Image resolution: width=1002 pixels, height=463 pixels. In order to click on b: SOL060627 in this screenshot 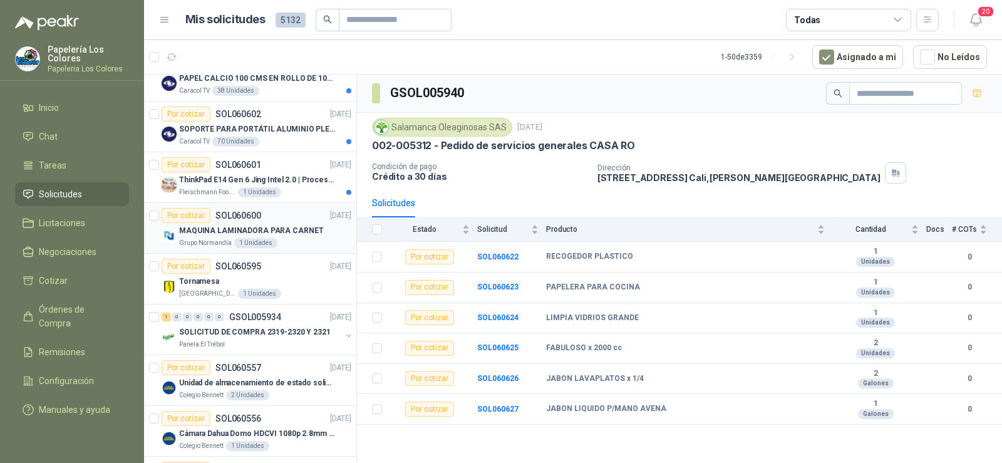, I will do `click(498, 409)`.